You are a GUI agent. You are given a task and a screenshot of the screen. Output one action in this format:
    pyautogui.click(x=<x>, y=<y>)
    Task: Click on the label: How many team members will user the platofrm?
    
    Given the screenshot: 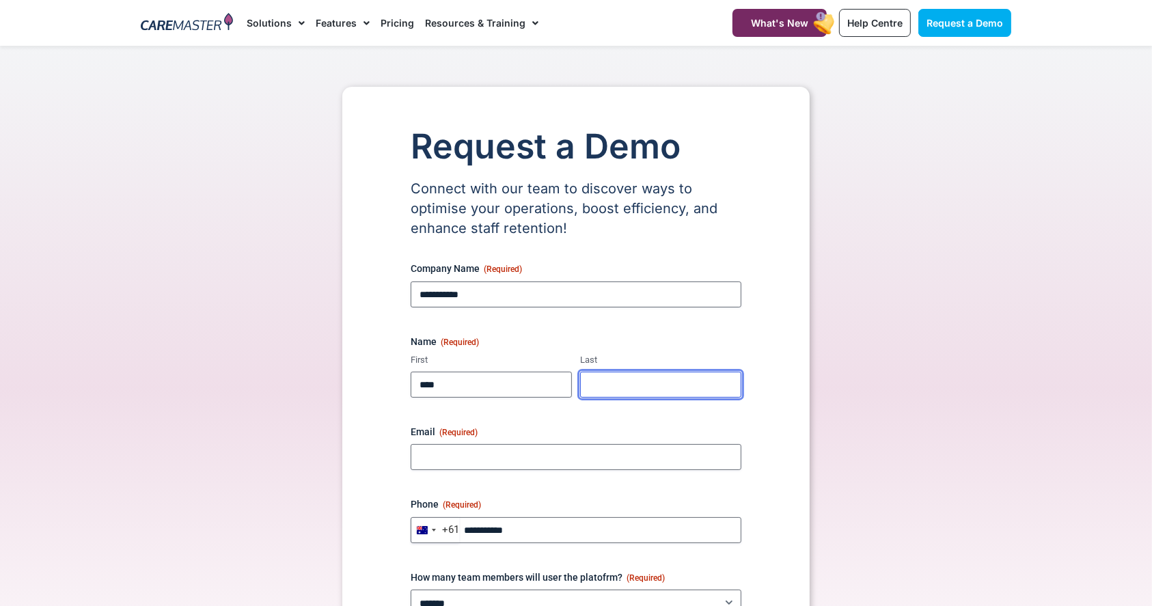 What is the action you would take?
    pyautogui.click(x=576, y=577)
    